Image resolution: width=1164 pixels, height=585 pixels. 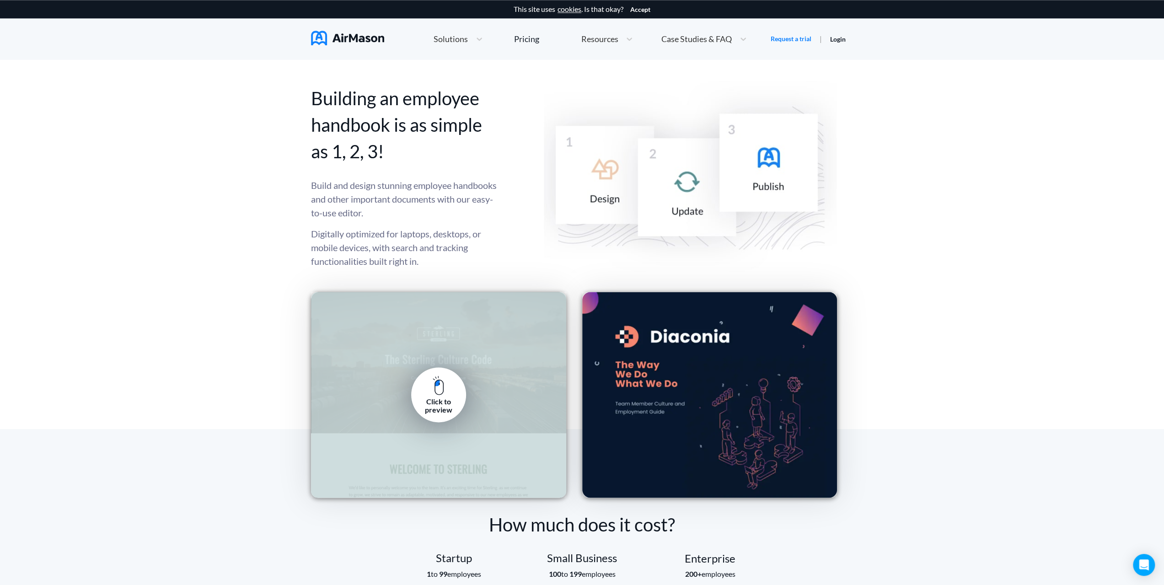 What do you see at coordinates (697, 39) in the screenshot?
I see `span: Case Studies & FAQ` at bounding box center [697, 39].